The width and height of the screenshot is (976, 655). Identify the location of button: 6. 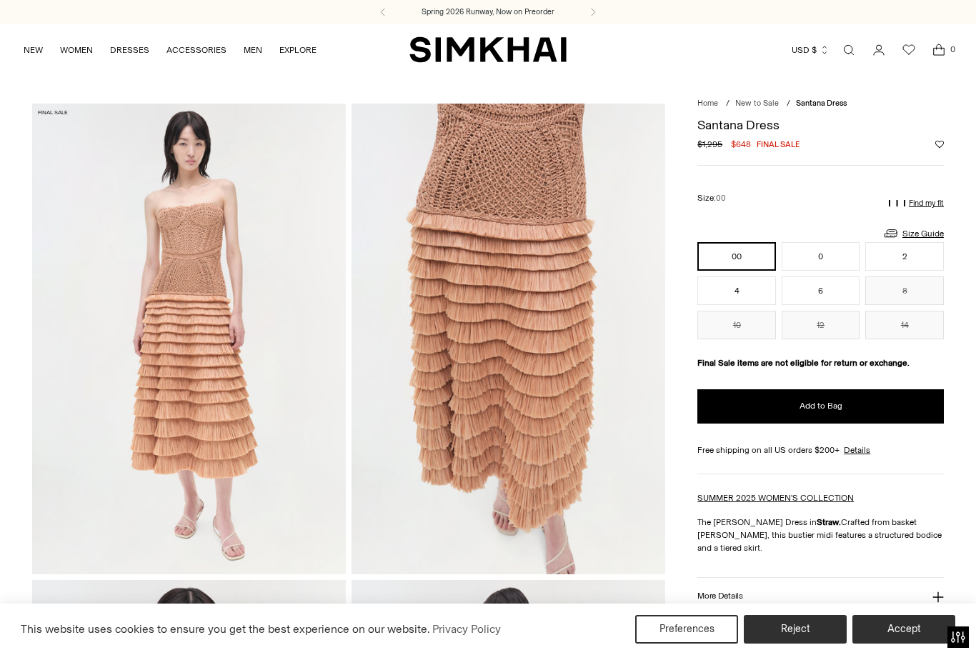
(821, 291).